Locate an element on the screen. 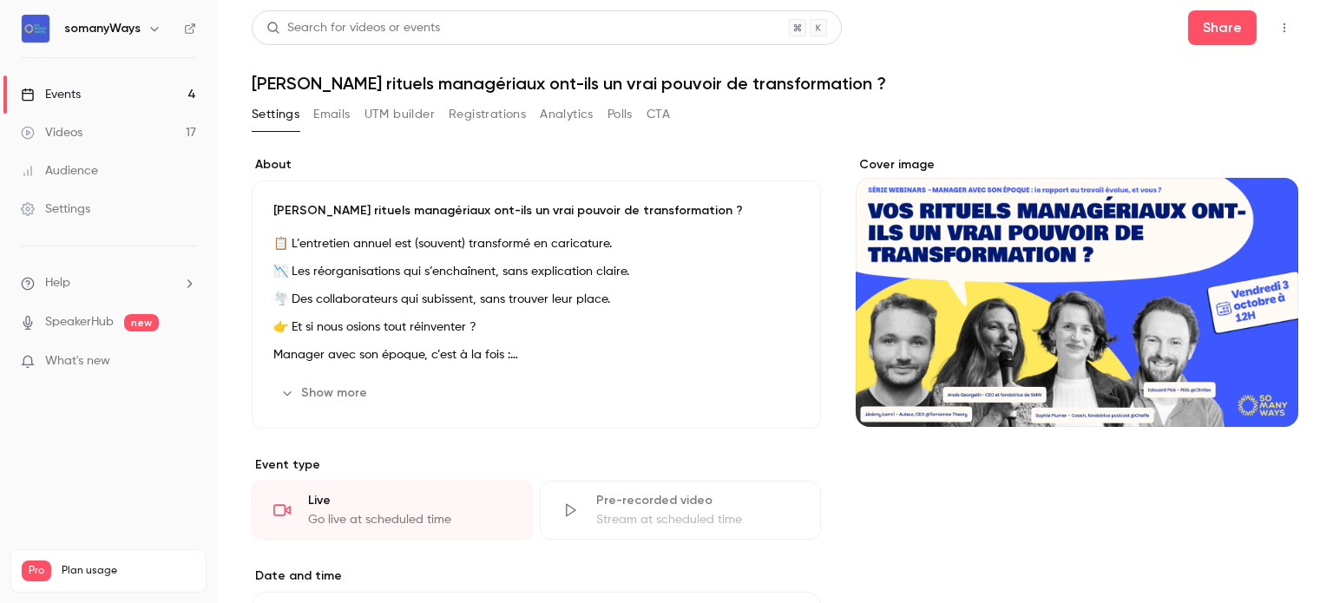 The width and height of the screenshot is (1333, 603). span: Plan usage is located at coordinates (128, 571).